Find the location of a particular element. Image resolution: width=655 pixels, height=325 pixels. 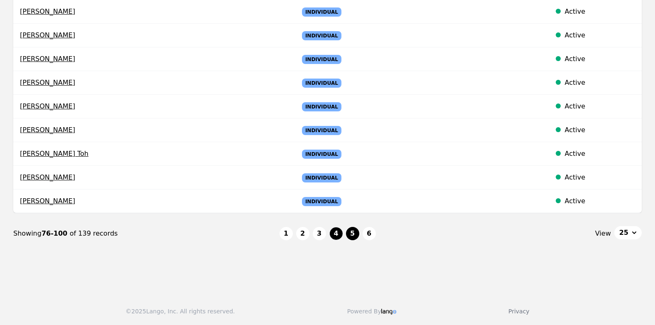

button: 2 is located at coordinates (303, 233).